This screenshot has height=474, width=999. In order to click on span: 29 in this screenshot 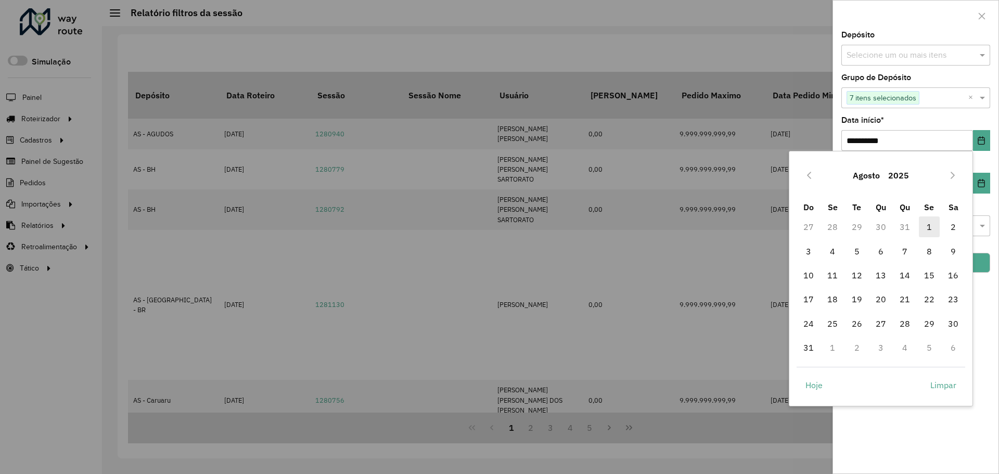, I will do `click(929, 324)`.